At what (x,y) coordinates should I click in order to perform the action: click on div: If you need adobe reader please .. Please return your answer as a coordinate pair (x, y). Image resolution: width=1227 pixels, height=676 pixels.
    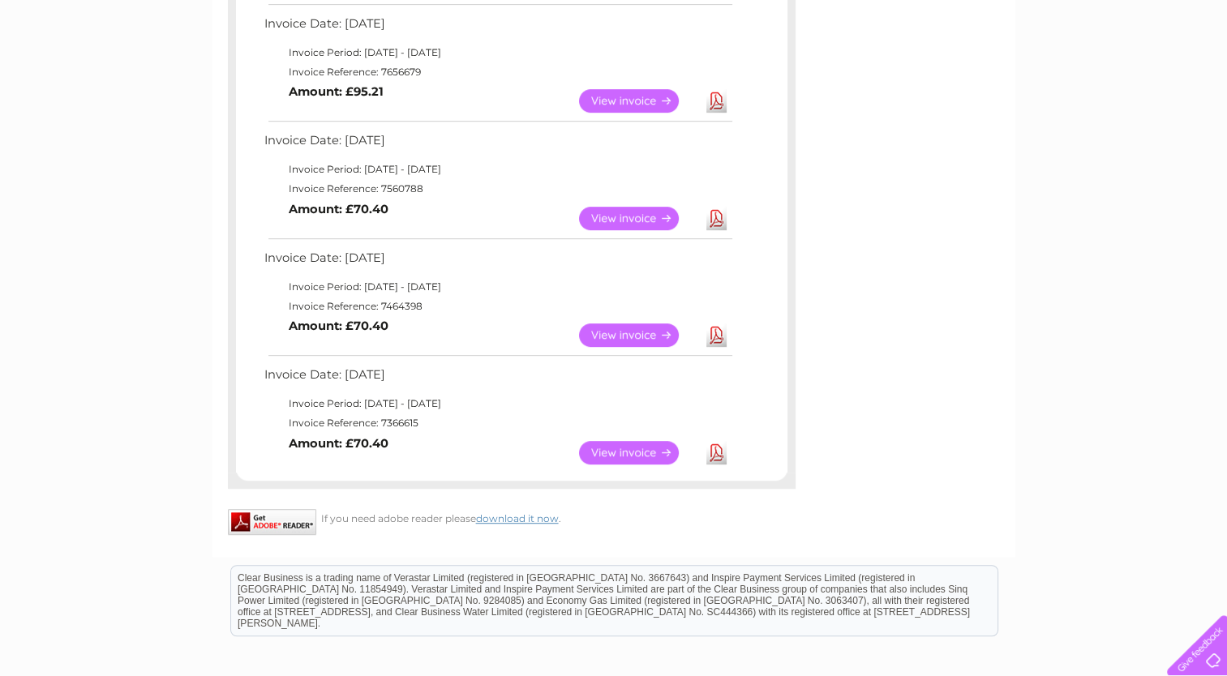
    Looking at the image, I should click on (512, 517).